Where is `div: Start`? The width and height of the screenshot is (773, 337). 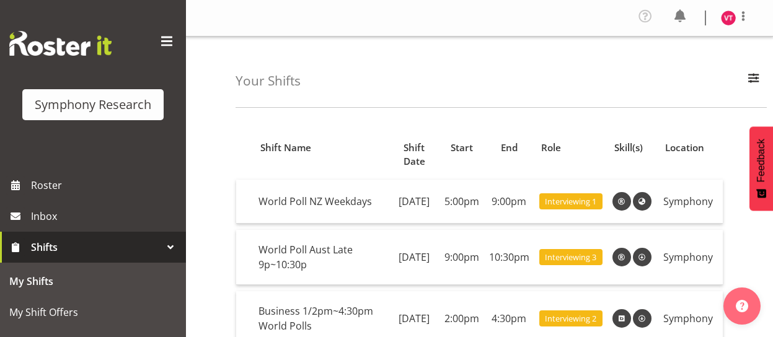 div: Start is located at coordinates (461, 148).